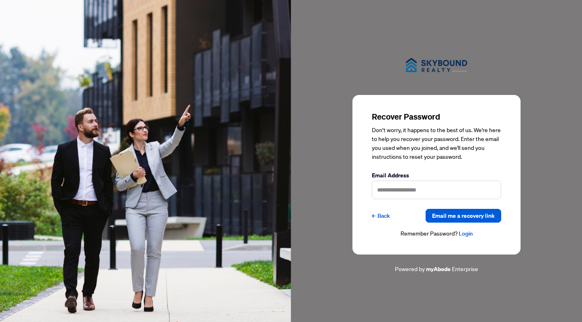  Describe the element at coordinates (466, 234) in the screenshot. I see `a: Login` at that location.